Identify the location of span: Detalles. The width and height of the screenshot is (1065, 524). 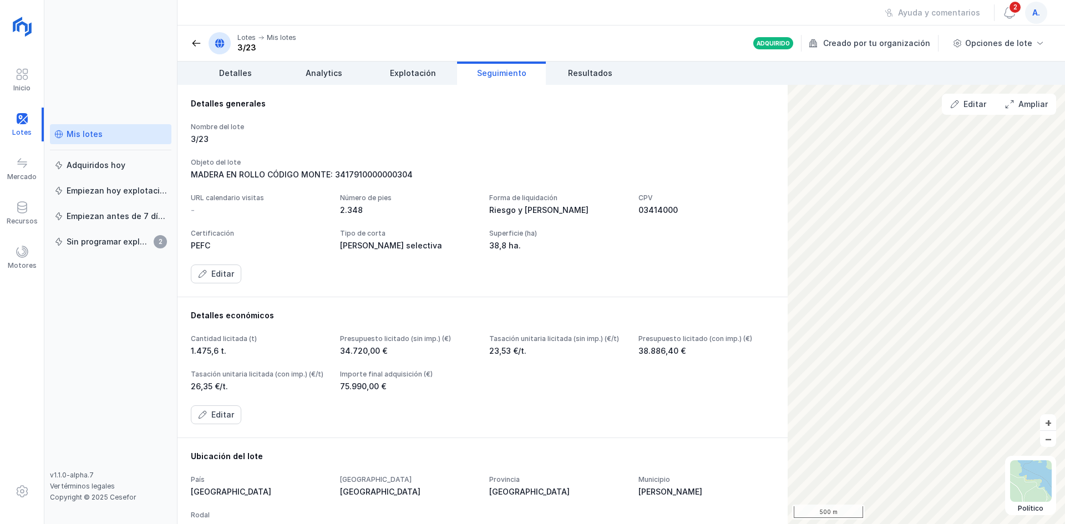
(235, 73).